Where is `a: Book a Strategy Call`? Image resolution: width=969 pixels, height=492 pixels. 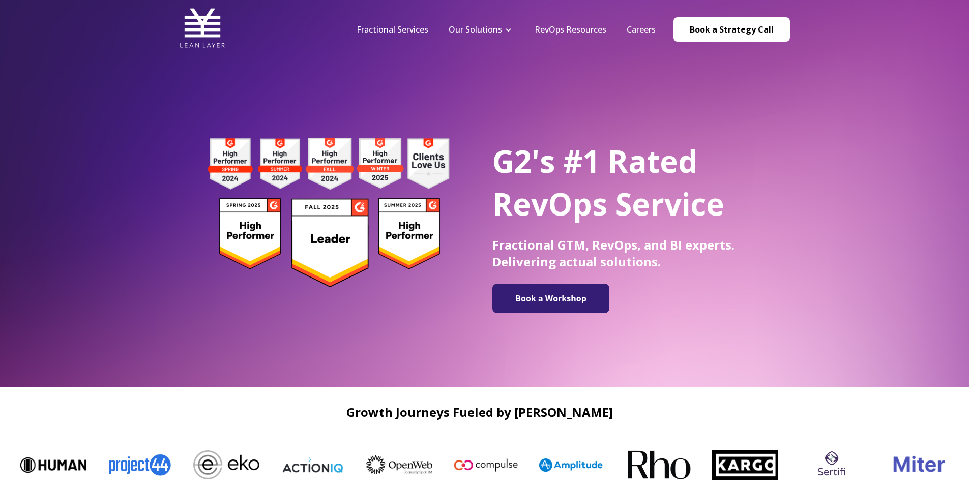
a: Book a Strategy Call is located at coordinates (731, 29).